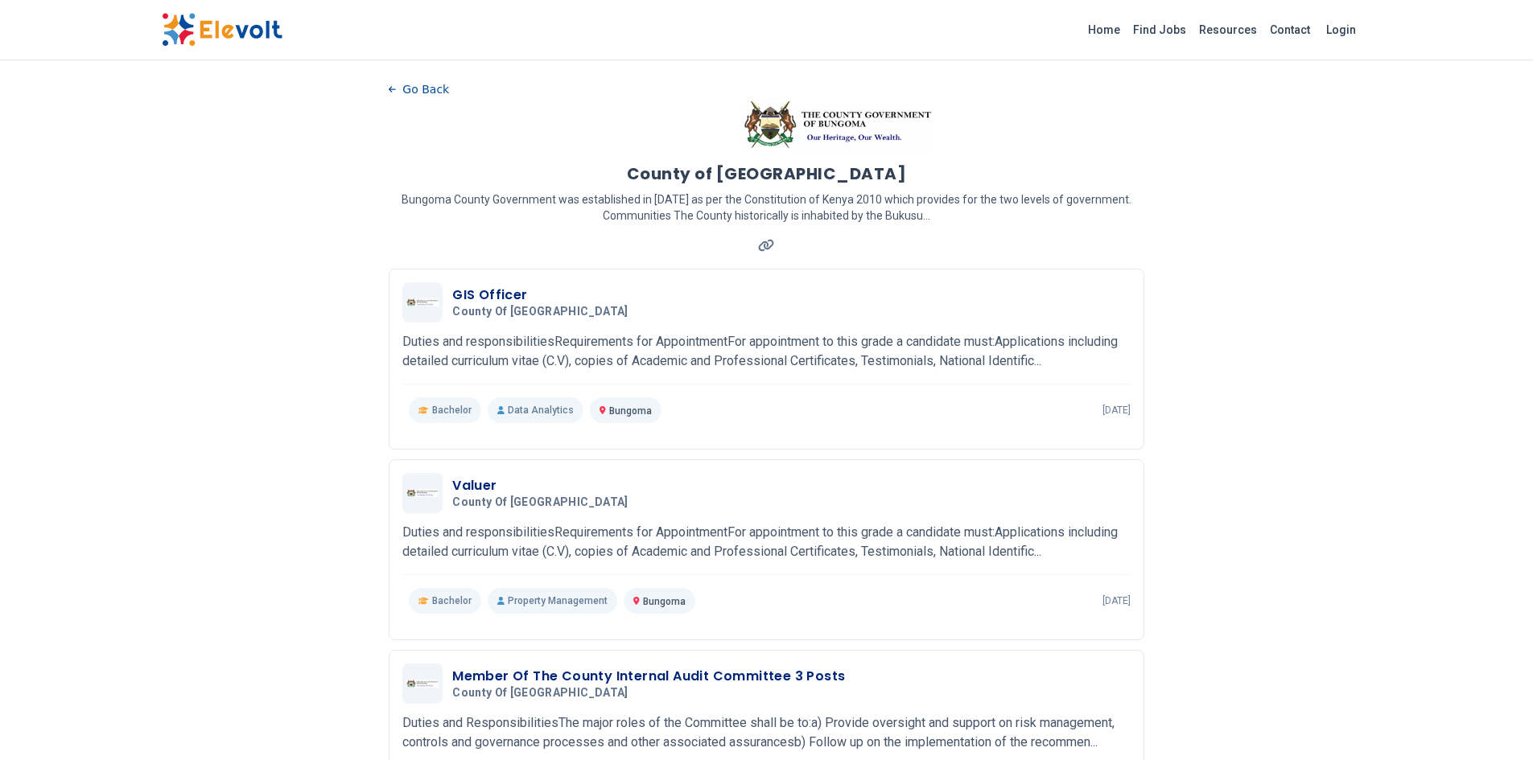 Image resolution: width=1533 pixels, height=760 pixels. I want to click on a: Login, so click(1340, 30).